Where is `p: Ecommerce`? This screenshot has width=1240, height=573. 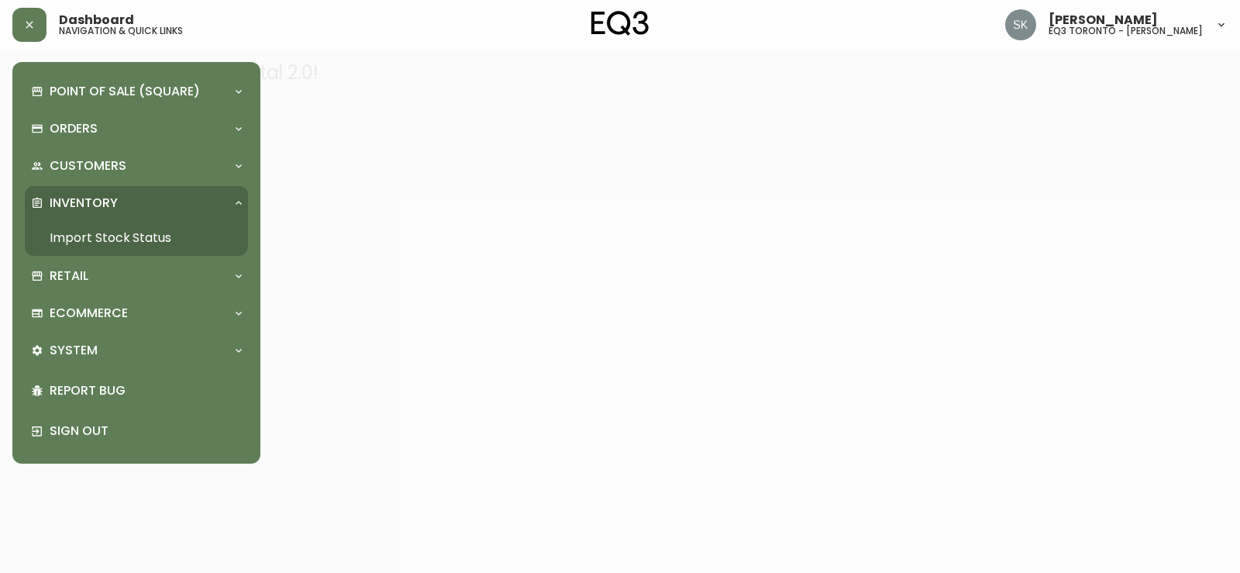
p: Ecommerce is located at coordinates (88, 313).